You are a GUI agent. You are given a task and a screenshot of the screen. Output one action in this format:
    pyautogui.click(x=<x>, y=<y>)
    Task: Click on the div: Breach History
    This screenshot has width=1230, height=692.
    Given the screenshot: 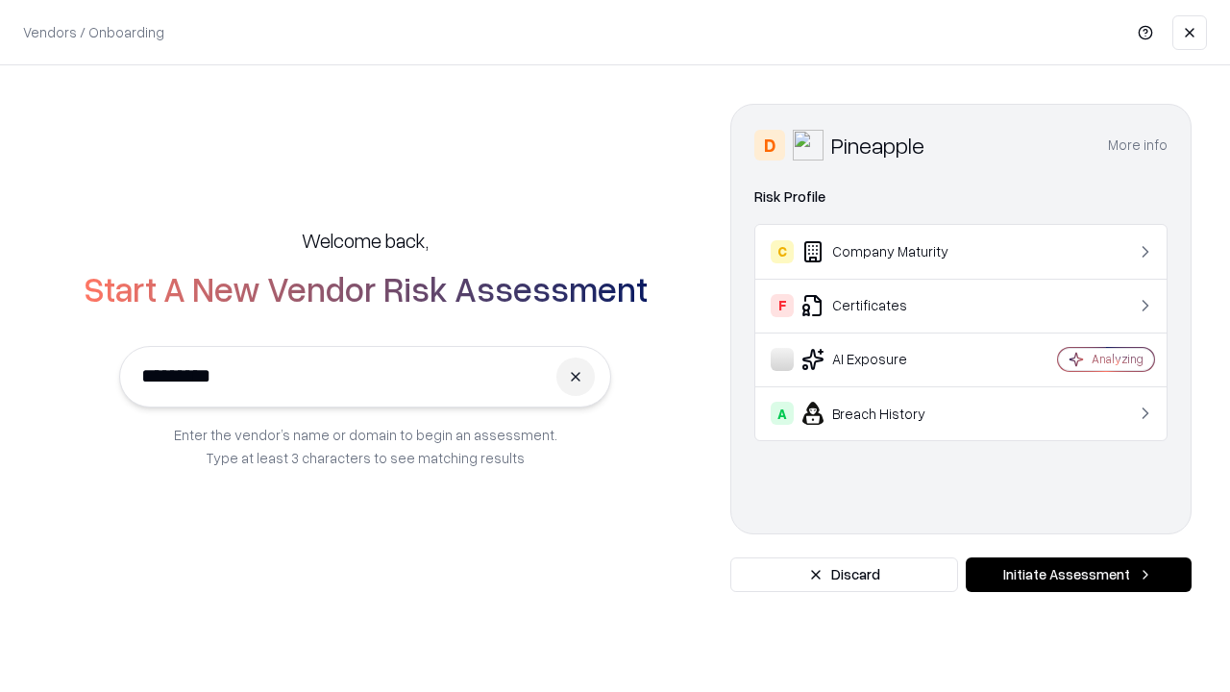 What is the action you would take?
    pyautogui.click(x=885, y=413)
    